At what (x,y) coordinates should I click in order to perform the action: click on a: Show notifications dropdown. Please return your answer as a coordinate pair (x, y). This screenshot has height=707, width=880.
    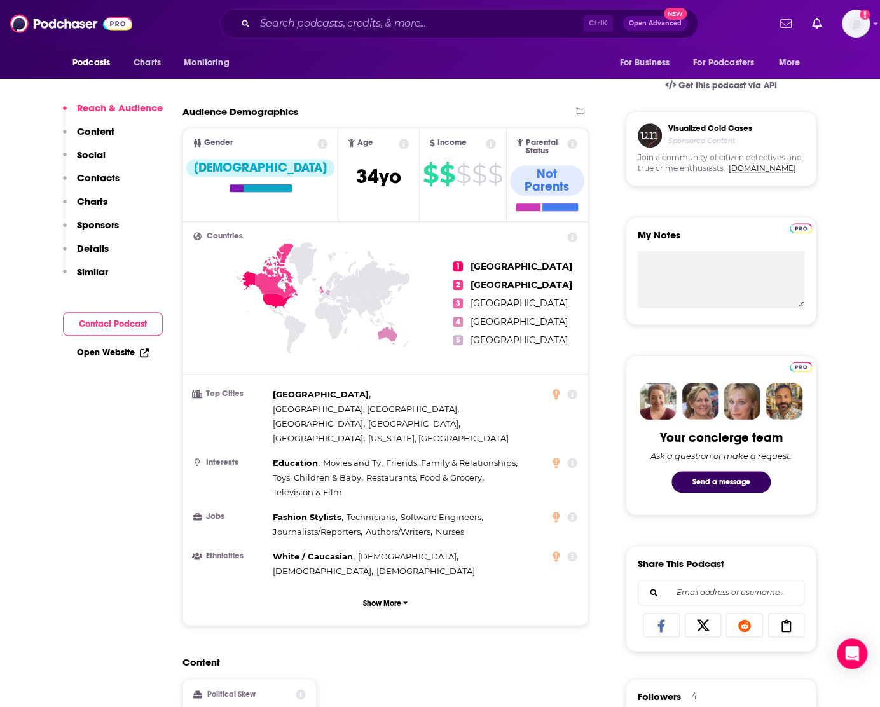
    Looking at the image, I should click on (817, 24).